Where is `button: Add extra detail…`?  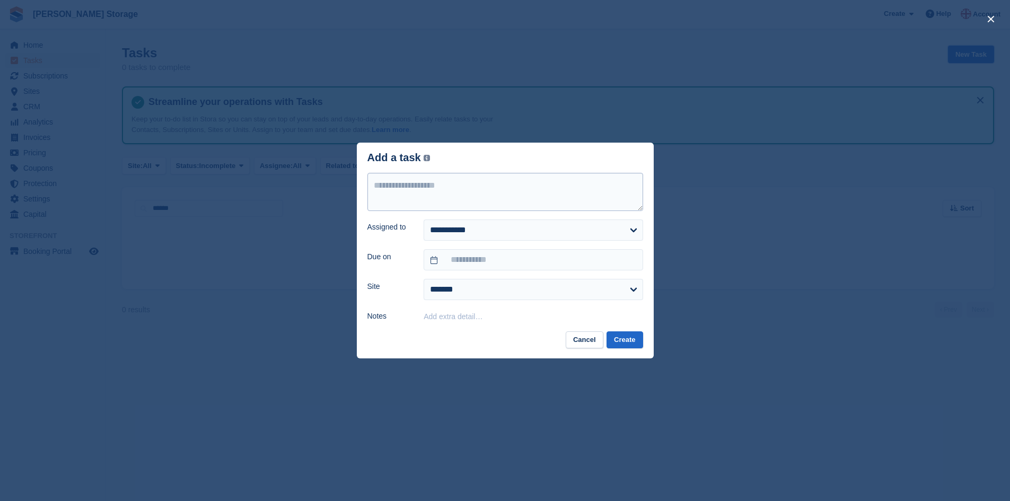
button: Add extra detail… is located at coordinates (453, 317).